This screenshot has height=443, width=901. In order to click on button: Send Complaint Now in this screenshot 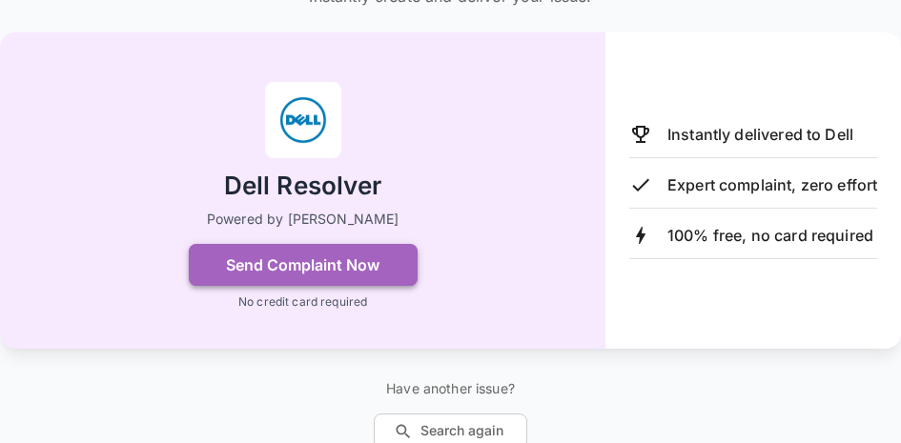, I will do `click(303, 265)`.